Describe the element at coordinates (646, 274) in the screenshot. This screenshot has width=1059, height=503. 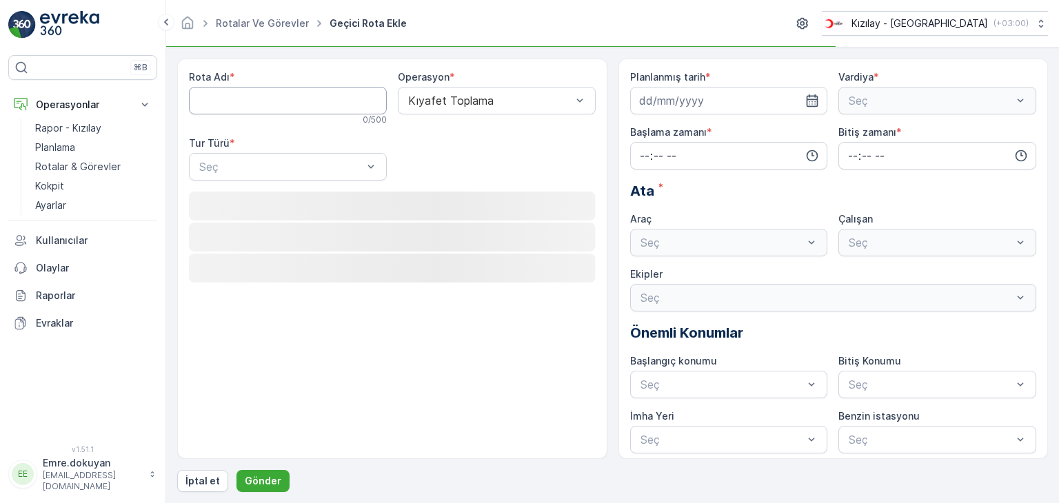
I see `label: Ekipler` at that location.